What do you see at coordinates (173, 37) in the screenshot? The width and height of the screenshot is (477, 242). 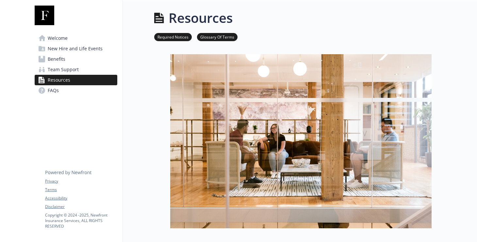 I see `a: Required Notices` at bounding box center [173, 37].